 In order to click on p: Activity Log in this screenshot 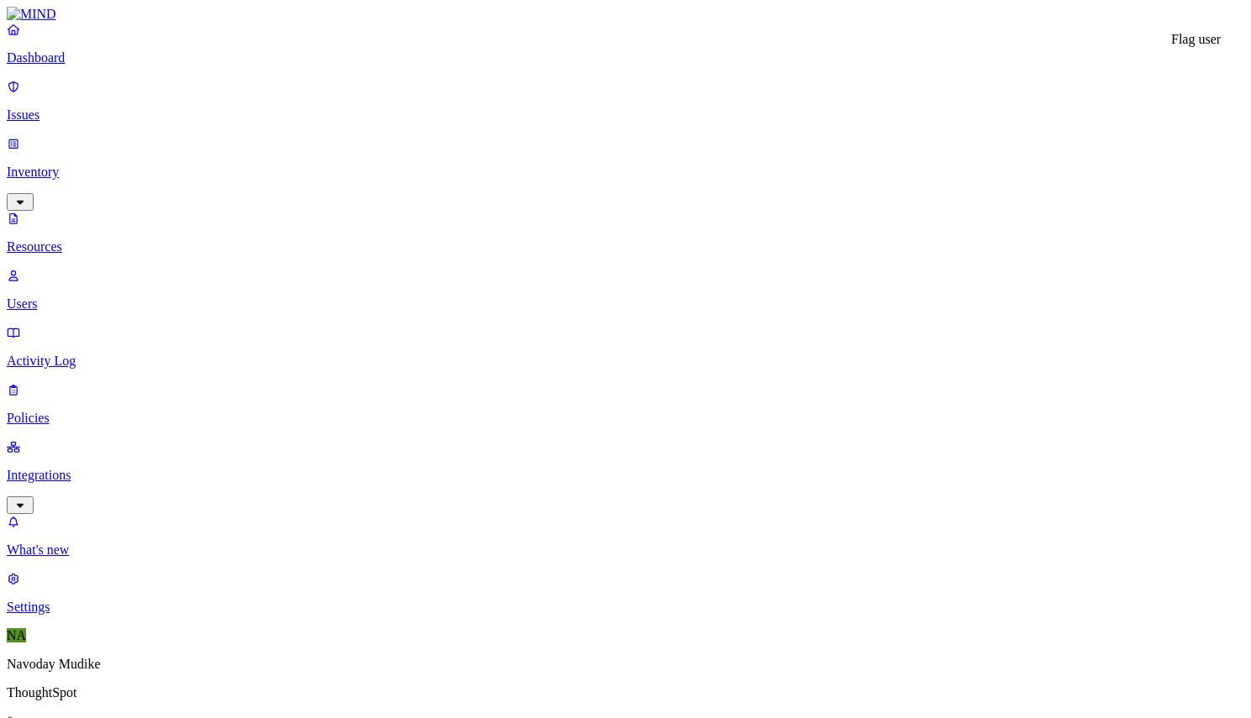, I will do `click(625, 361)`.